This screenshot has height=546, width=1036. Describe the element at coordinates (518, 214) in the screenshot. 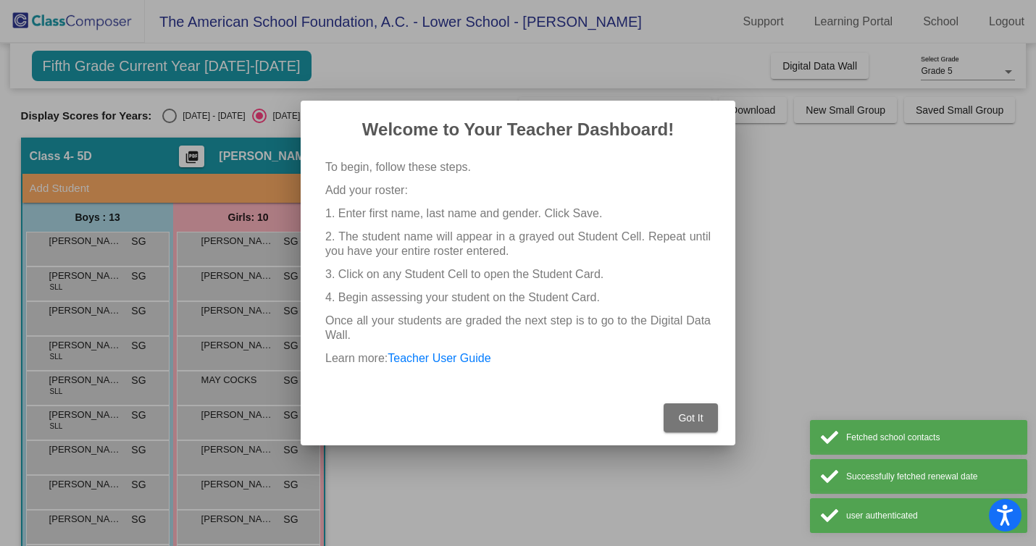

I see `p: 1. Enter first name, last name and gender. Click Save.` at that location.